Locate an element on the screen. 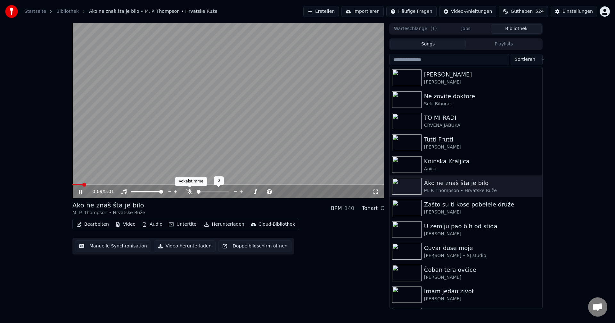 The width and height of the screenshot is (615, 323). button: Doppelbildschirm öffnen is located at coordinates (255, 246).